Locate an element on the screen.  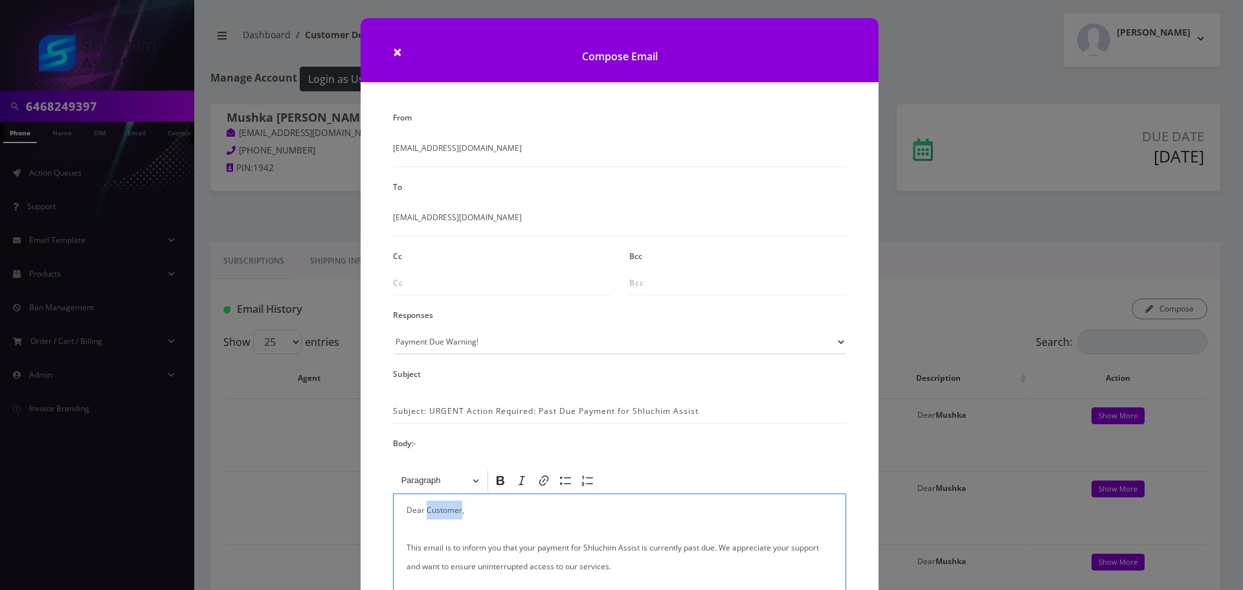
label: Bcc is located at coordinates (636, 256).